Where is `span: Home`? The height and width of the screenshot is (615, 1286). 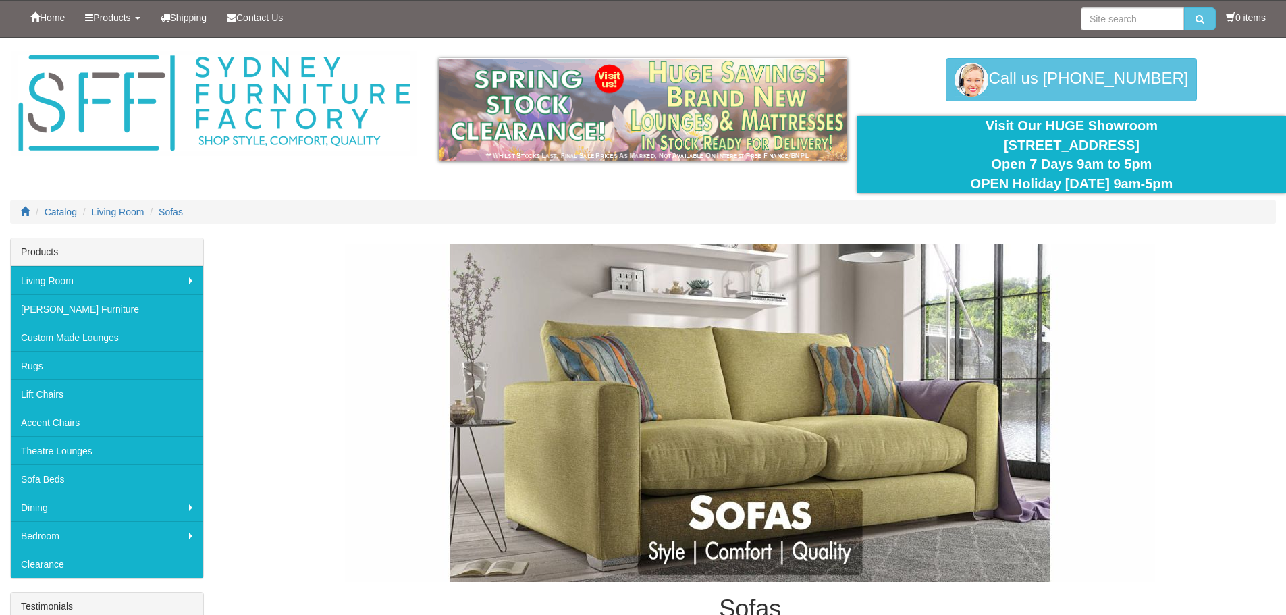
span: Home is located at coordinates (52, 18).